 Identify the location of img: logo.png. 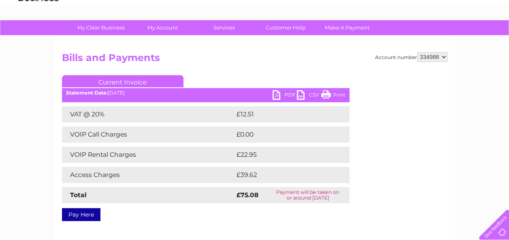
(38, 33).